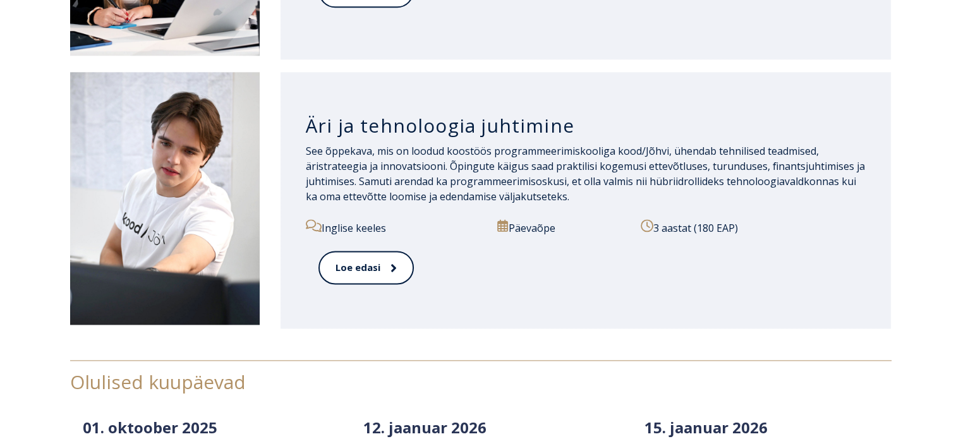  What do you see at coordinates (150, 427) in the screenshot?
I see `span: 01. oktoober 2025` at bounding box center [150, 427].